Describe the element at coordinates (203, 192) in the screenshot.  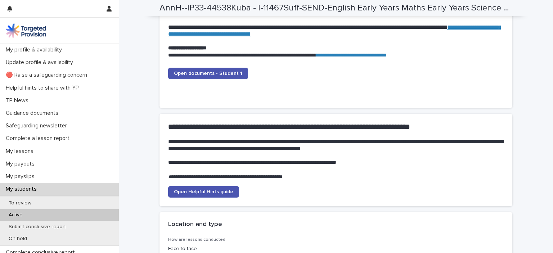
I see `a: Open Helpful Hints guide` at that location.